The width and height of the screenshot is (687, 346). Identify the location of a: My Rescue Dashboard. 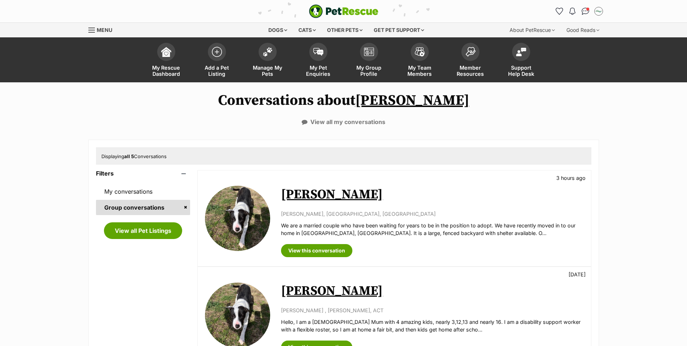
(166, 60).